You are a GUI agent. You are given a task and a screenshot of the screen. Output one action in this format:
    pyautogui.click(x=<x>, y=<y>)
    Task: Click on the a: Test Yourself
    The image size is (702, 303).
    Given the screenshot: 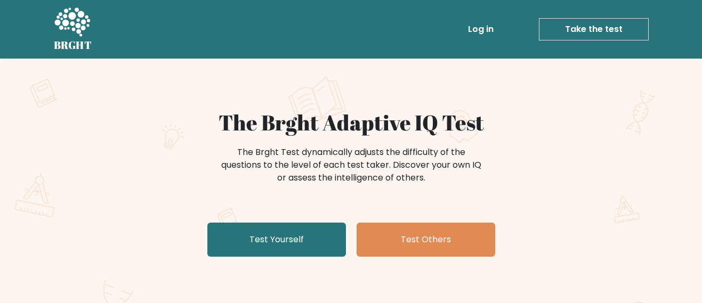 What is the action you would take?
    pyautogui.click(x=277, y=240)
    